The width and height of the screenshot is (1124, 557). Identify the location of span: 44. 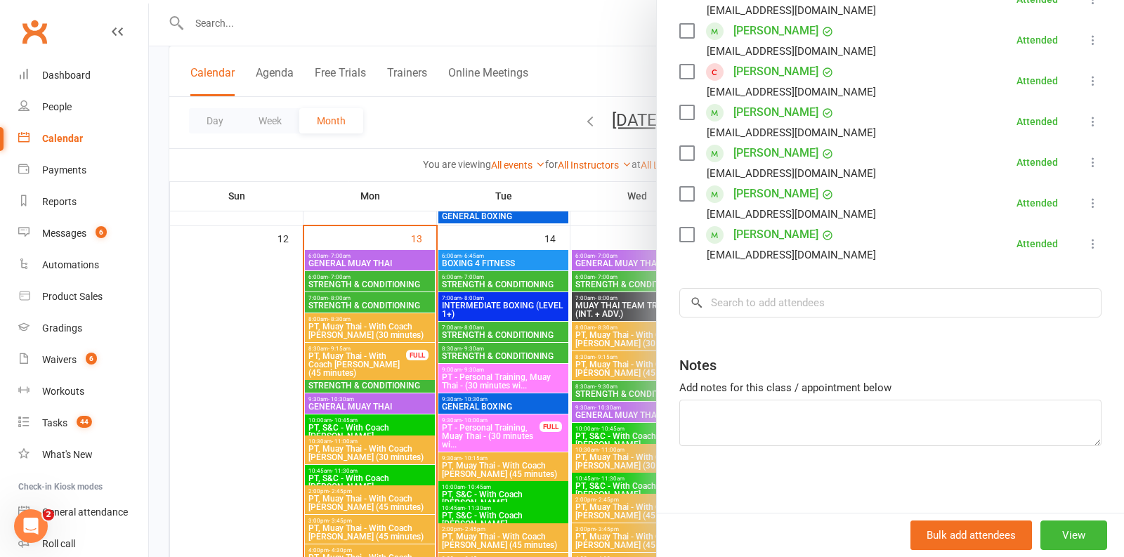
(84, 422).